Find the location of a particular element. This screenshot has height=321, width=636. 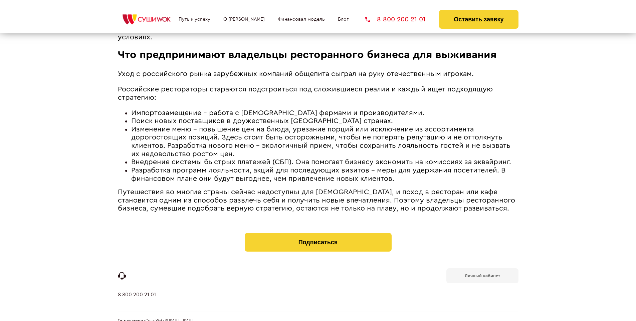

button: Подписаться is located at coordinates (318, 242).